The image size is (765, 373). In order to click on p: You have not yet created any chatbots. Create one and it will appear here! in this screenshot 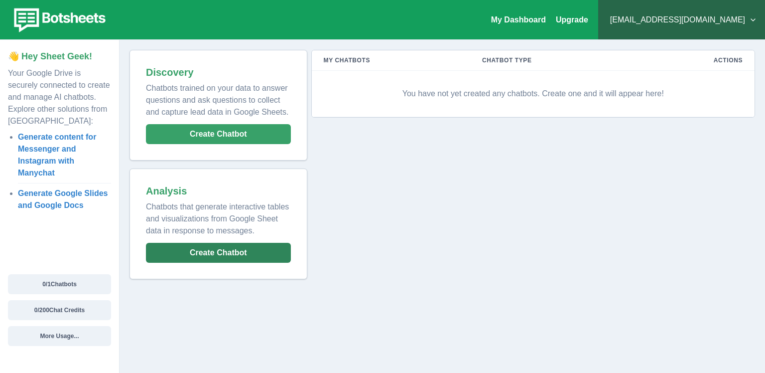, I will do `click(533, 94)`.